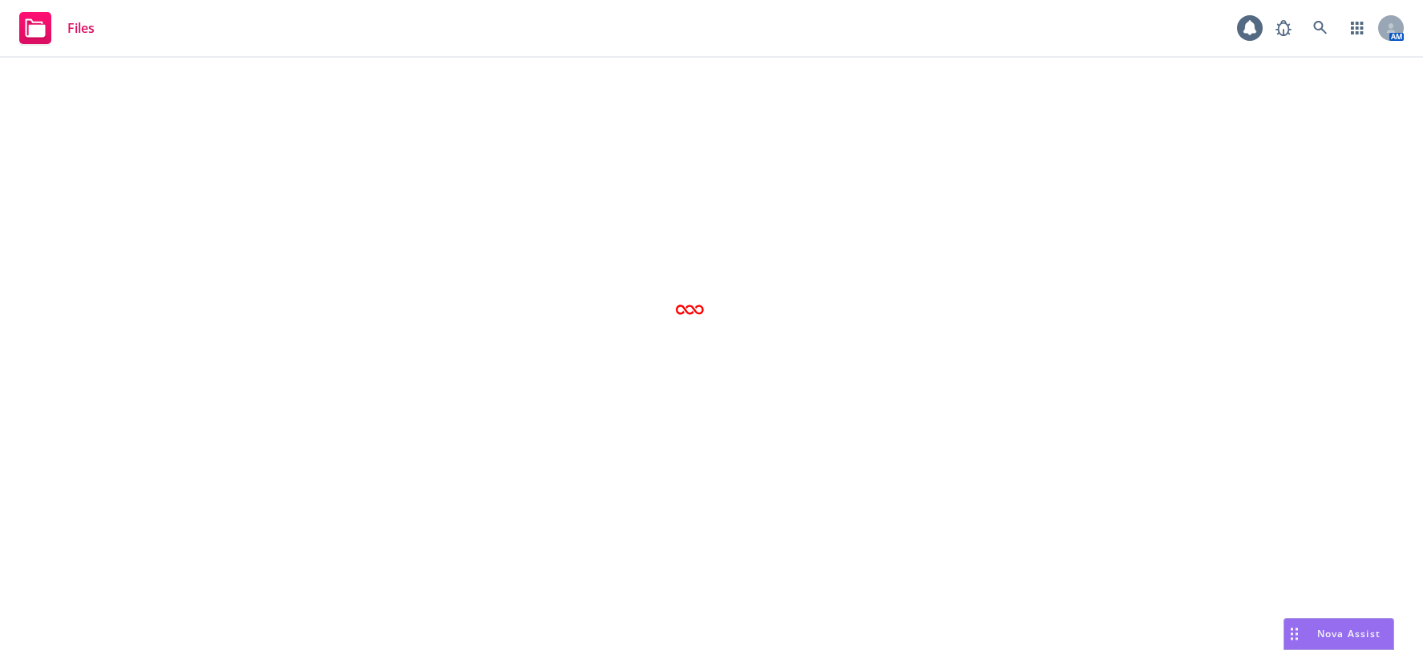  I want to click on span: Files, so click(81, 28).